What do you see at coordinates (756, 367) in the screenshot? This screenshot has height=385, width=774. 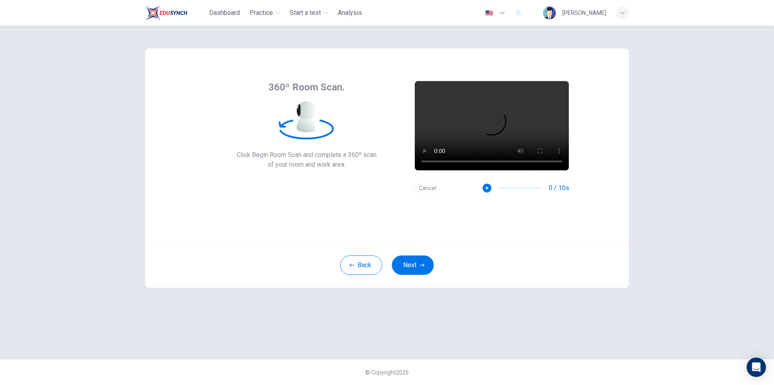 I see `div: Open Intercom Messenger` at bounding box center [756, 367].